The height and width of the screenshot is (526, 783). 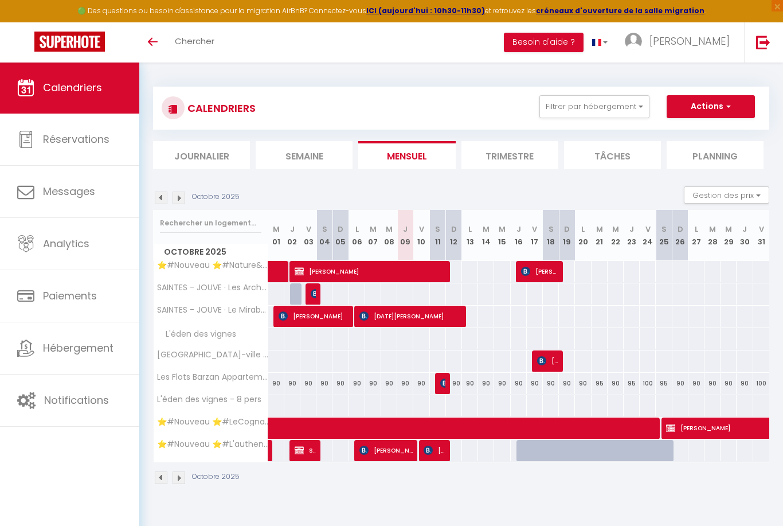 I want to click on th: 12, so click(x=454, y=235).